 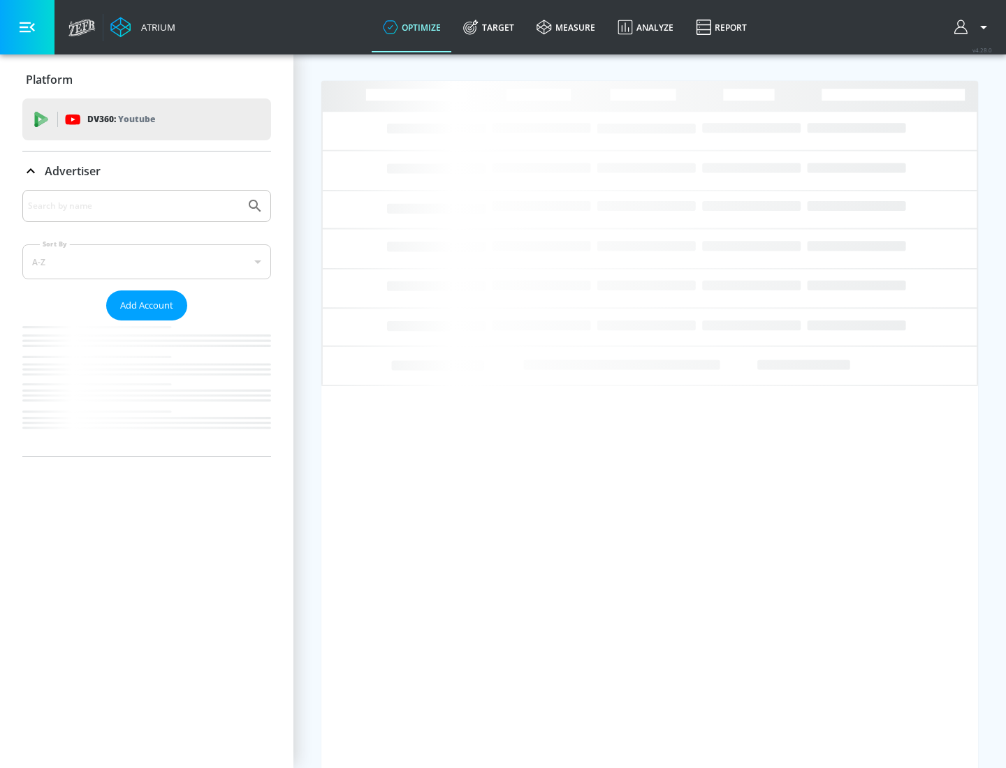 I want to click on span: Add Account, so click(x=147, y=305).